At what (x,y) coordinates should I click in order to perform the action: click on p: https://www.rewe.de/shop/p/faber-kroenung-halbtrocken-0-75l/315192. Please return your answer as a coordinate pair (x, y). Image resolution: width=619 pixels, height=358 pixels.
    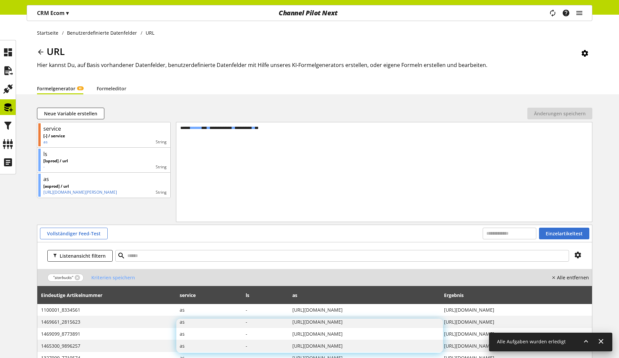
    Looking at the image, I should click on (80, 192).